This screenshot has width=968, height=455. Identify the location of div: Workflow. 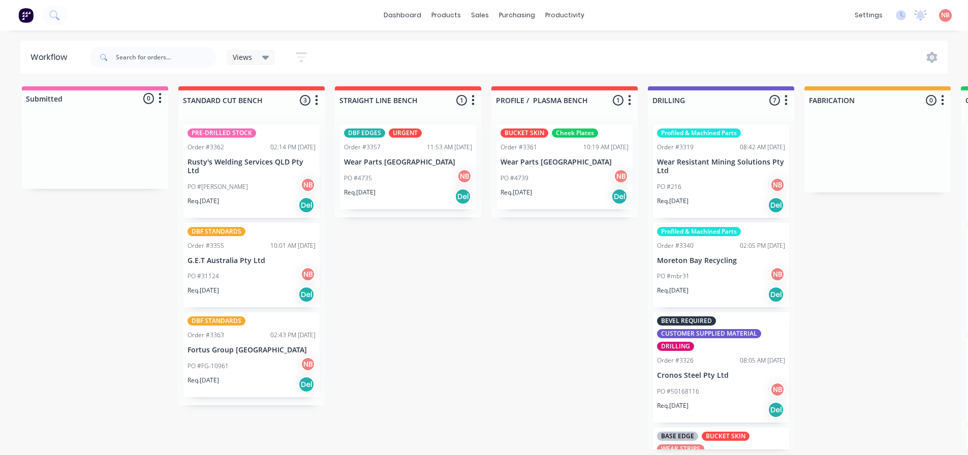
(51, 57).